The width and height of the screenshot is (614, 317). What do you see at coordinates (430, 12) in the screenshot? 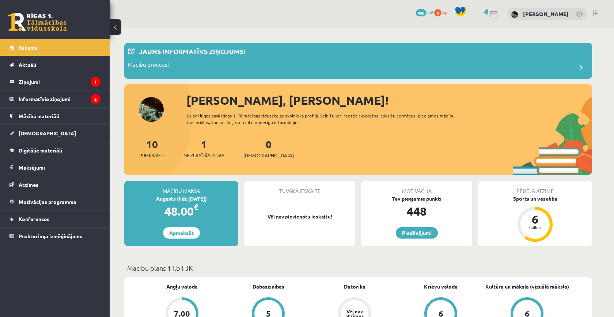
I see `span: mP` at bounding box center [430, 12].